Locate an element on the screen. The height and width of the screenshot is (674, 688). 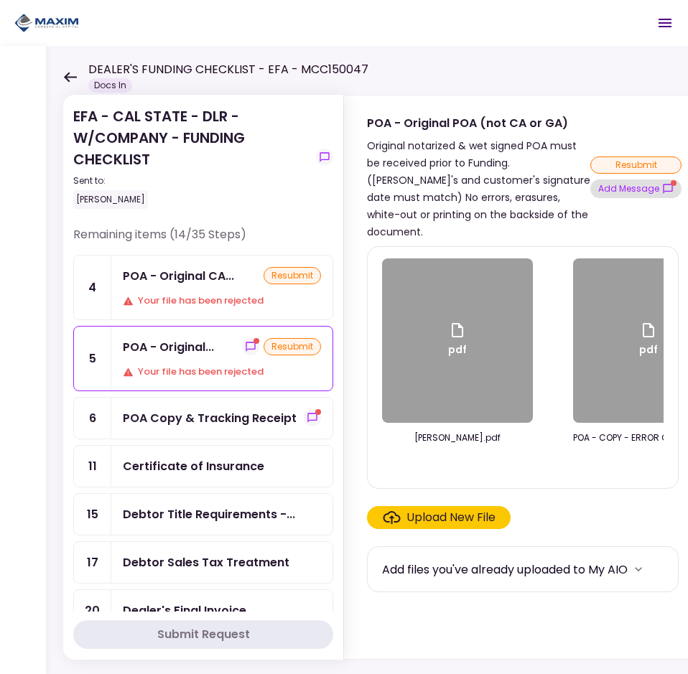
a: 4POA - Original CA Reg260, Reg256, & Reg4008resubmitYour file has been rejected is located at coordinates (203, 287).